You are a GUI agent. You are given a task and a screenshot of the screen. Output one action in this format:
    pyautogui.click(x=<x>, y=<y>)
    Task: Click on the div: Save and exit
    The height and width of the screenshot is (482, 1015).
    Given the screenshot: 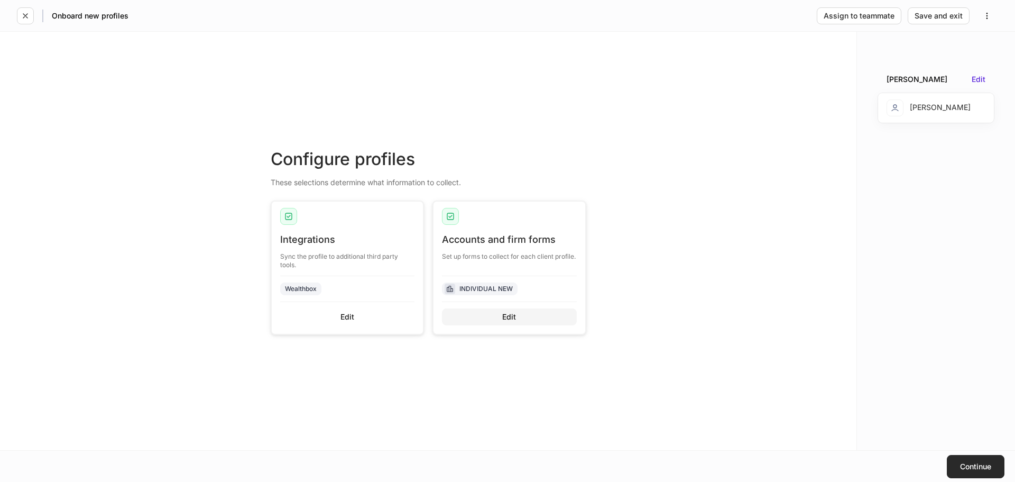 What is the action you would take?
    pyautogui.click(x=938, y=16)
    